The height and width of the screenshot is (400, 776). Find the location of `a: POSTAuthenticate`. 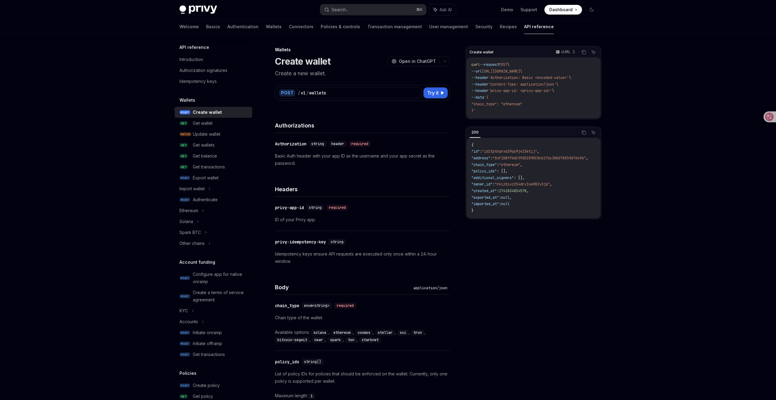

a: POSTAuthenticate is located at coordinates (213, 200).